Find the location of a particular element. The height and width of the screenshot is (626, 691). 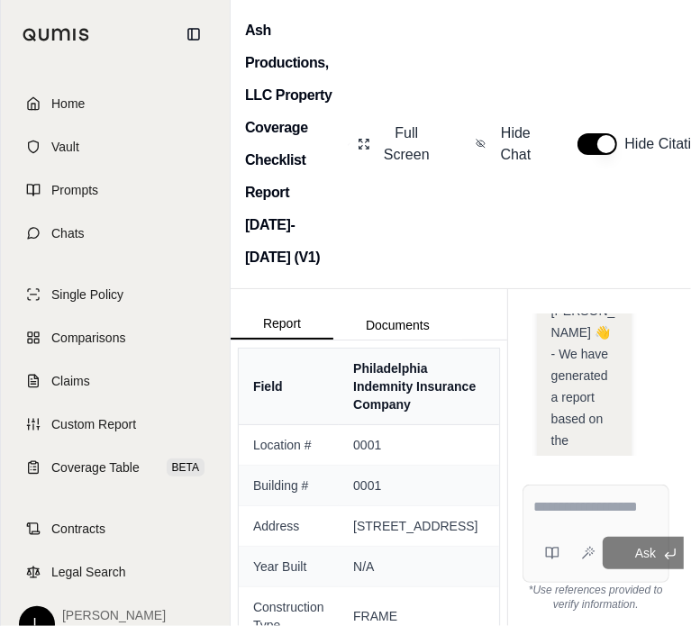

span: Custom Report is located at coordinates (94, 424).